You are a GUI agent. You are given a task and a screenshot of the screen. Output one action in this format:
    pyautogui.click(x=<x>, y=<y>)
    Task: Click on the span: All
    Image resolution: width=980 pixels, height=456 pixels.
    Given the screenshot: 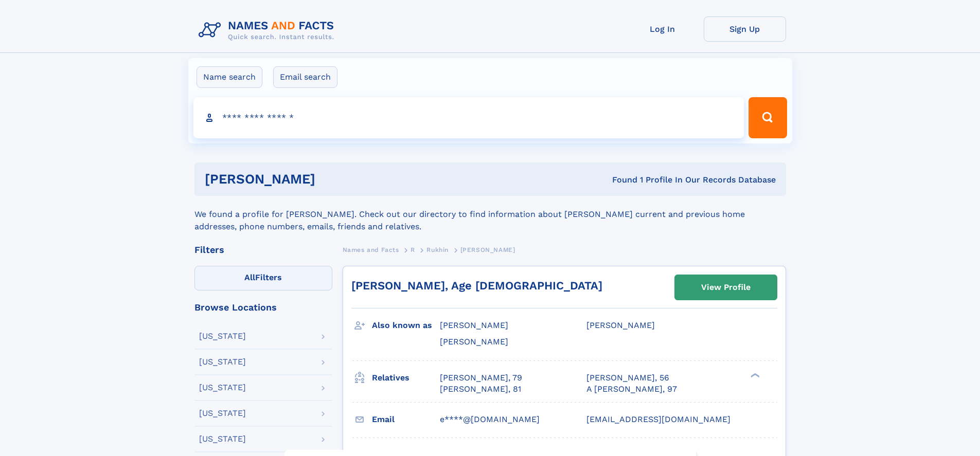 What is the action you would take?
    pyautogui.click(x=249, y=277)
    